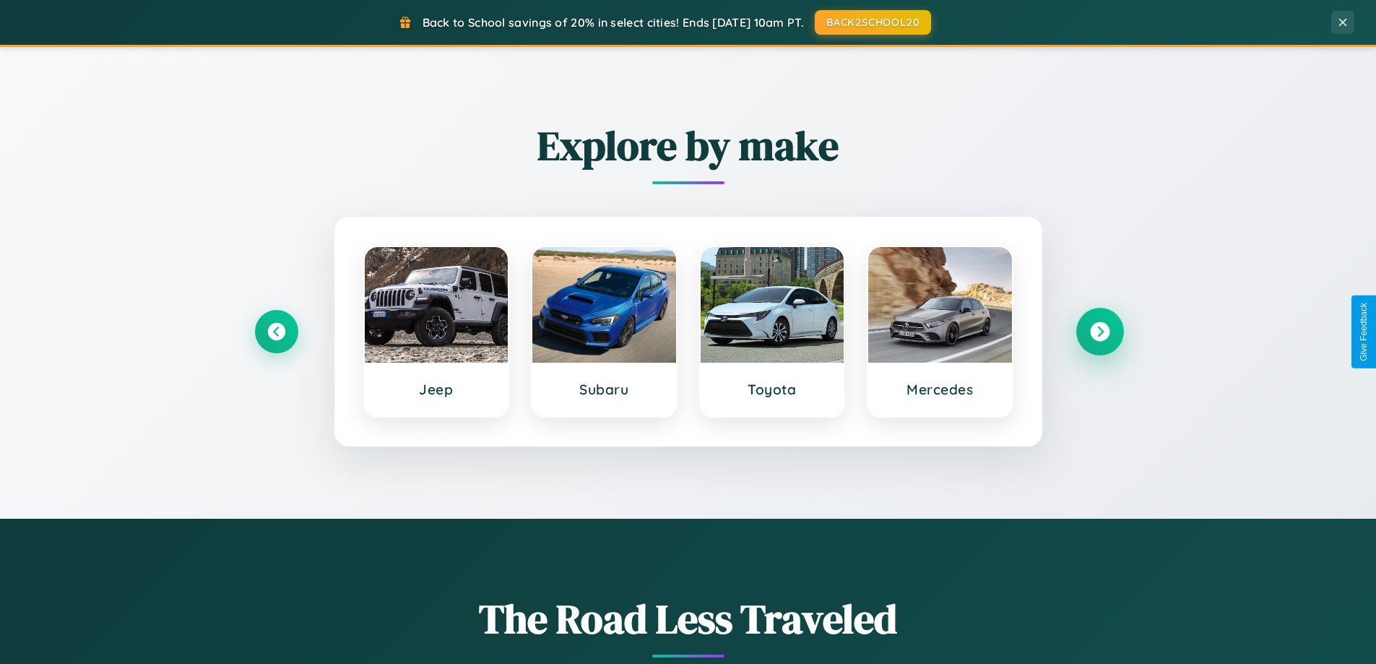  I want to click on h2: Explore by make, so click(689, 145).